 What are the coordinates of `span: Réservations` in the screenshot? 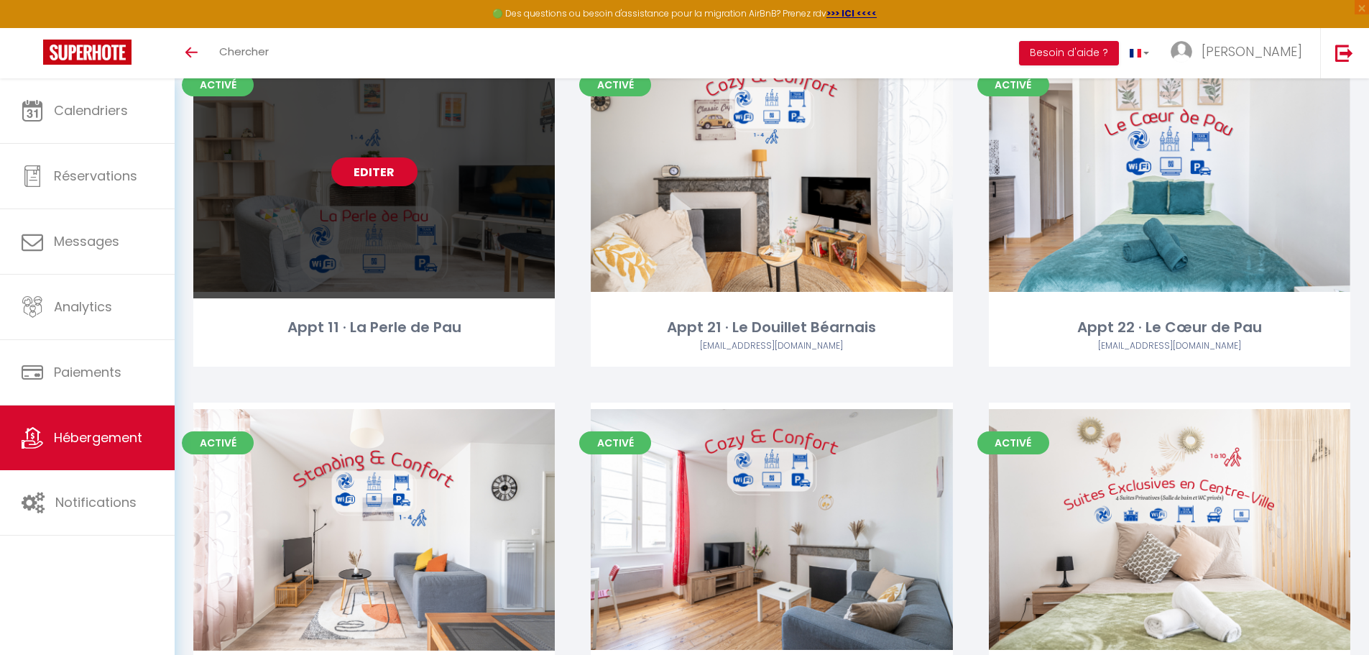 It's located at (96, 175).